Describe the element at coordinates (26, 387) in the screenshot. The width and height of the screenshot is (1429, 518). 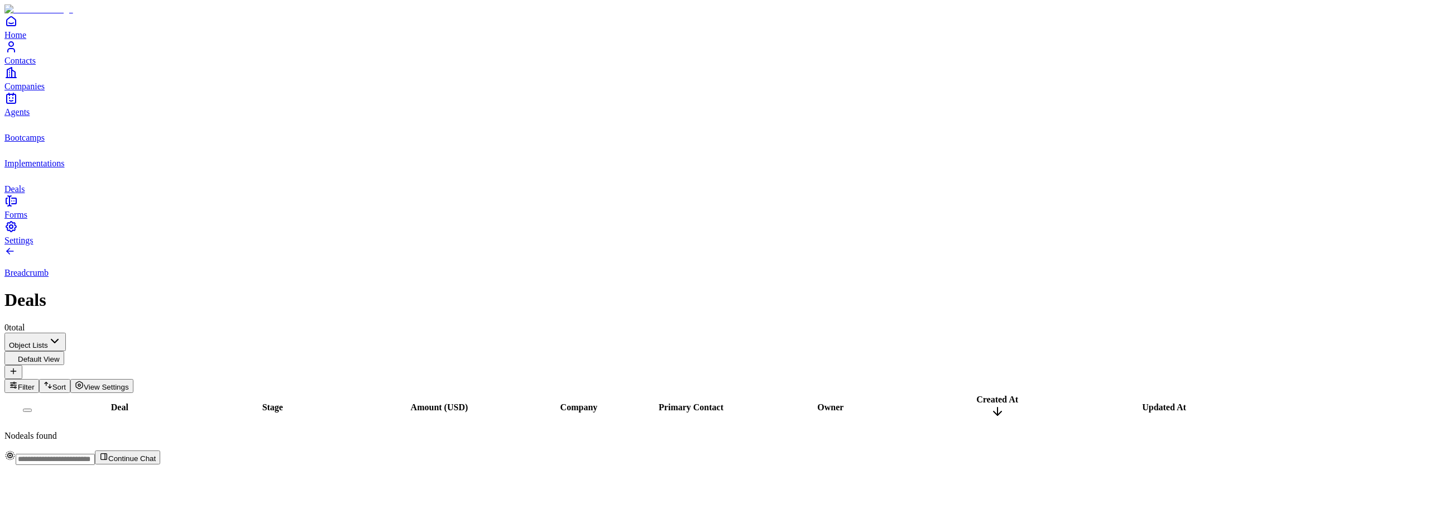
I see `span: Filter` at that location.